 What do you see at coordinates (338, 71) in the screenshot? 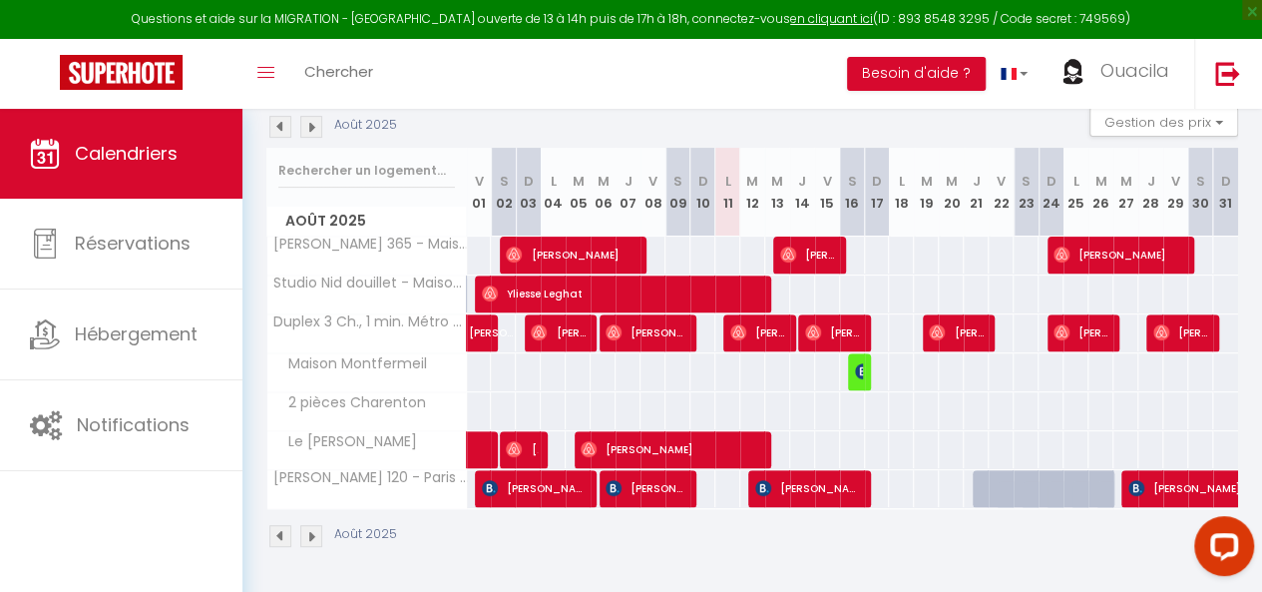
I see `span: Chercher` at bounding box center [338, 71].